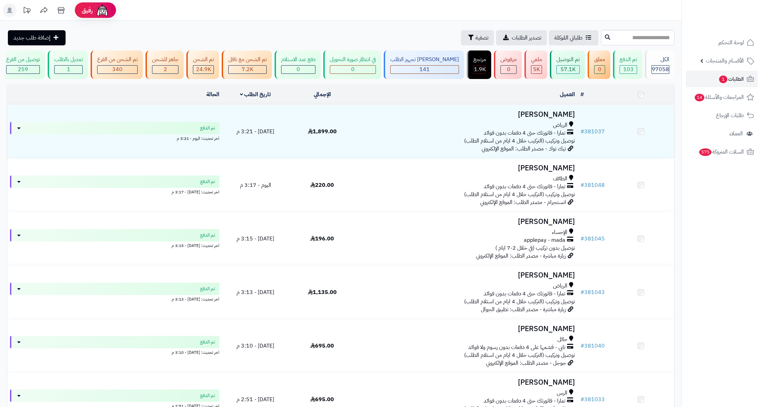 The width and height of the screenshot is (762, 407). I want to click on div: تم الشحن, so click(203, 59).